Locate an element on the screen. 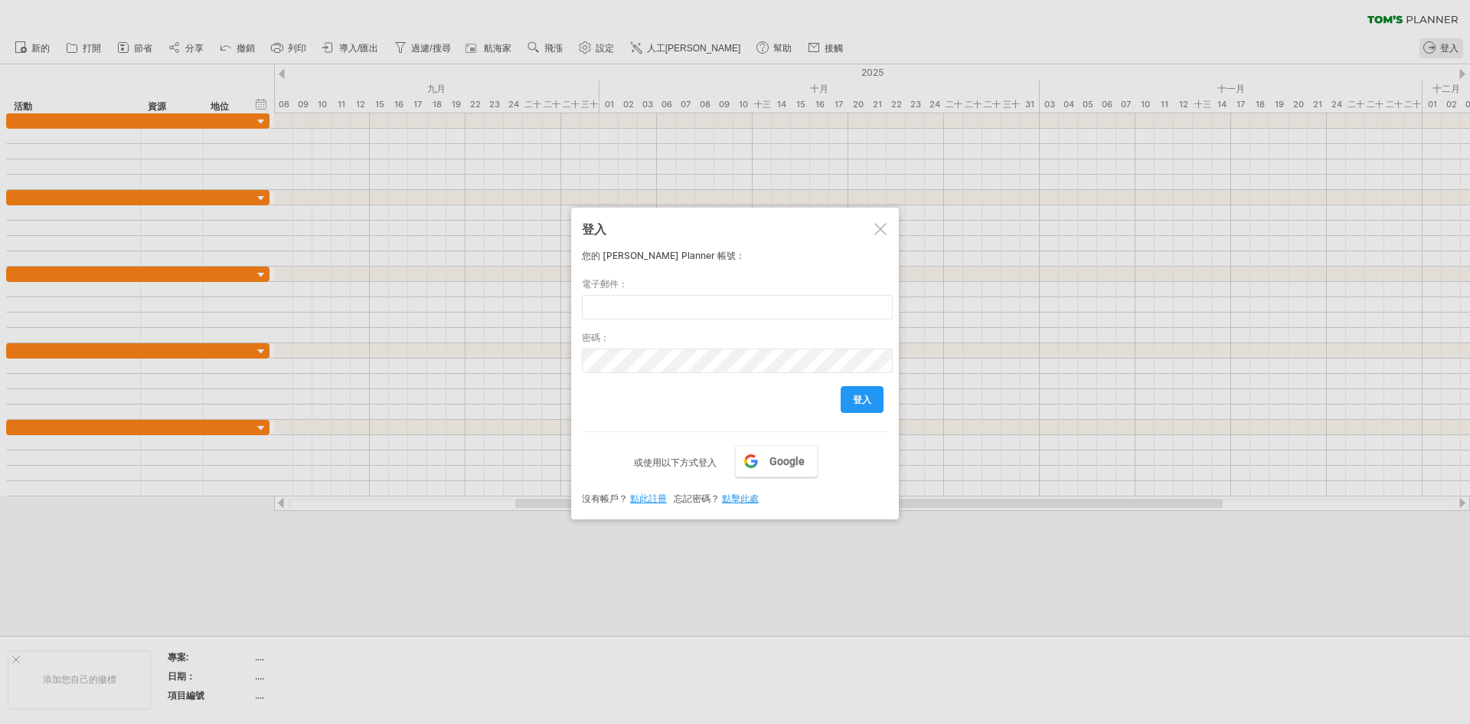 The image size is (1470, 724). a: 點擊此處 is located at coordinates (741, 498).